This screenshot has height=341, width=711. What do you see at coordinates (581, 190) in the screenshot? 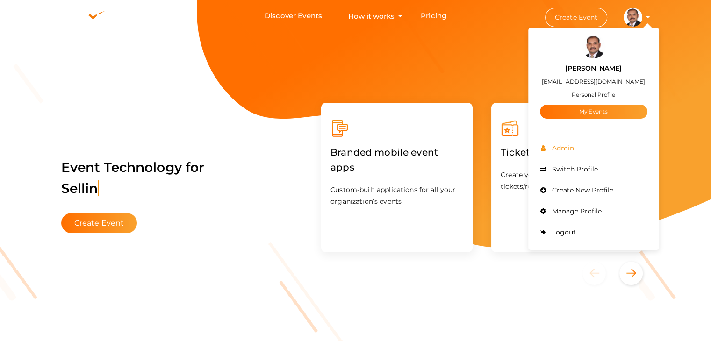
I see `span: Create New Profile` at bounding box center [581, 190].